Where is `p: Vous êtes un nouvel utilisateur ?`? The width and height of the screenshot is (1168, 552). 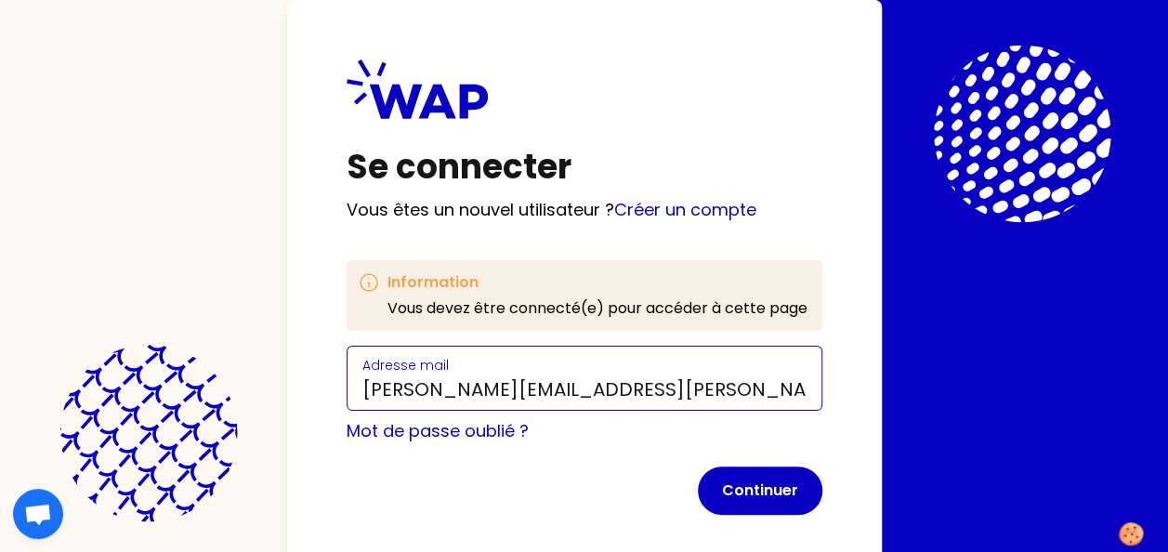
p: Vous êtes un nouvel utilisateur ? is located at coordinates (585, 210).